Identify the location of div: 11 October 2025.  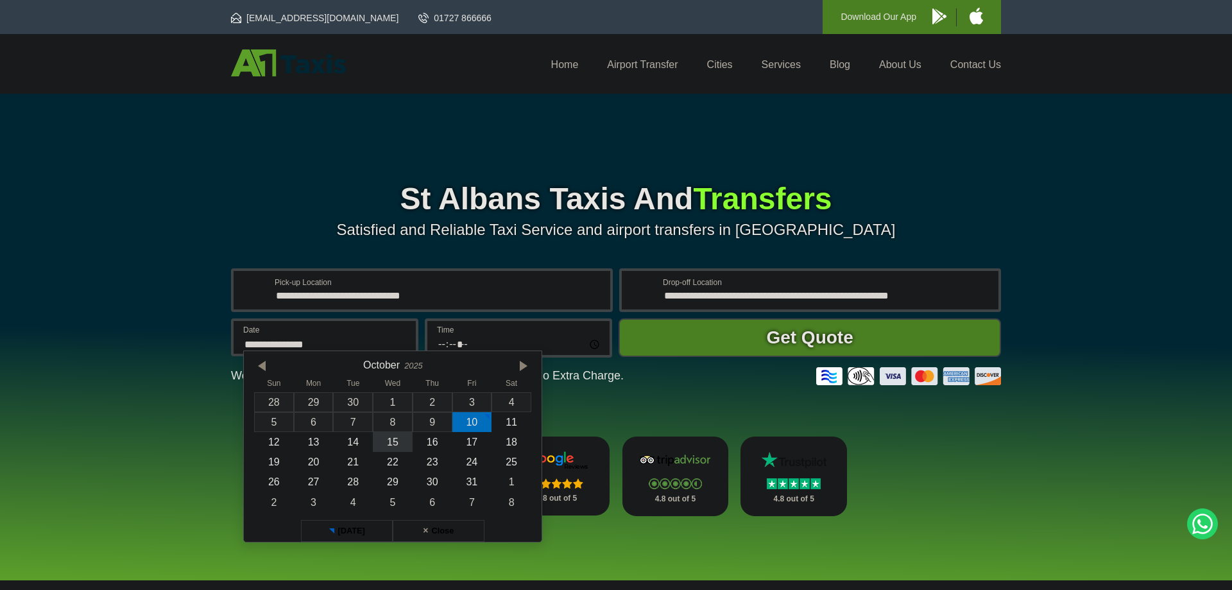
(512, 422).